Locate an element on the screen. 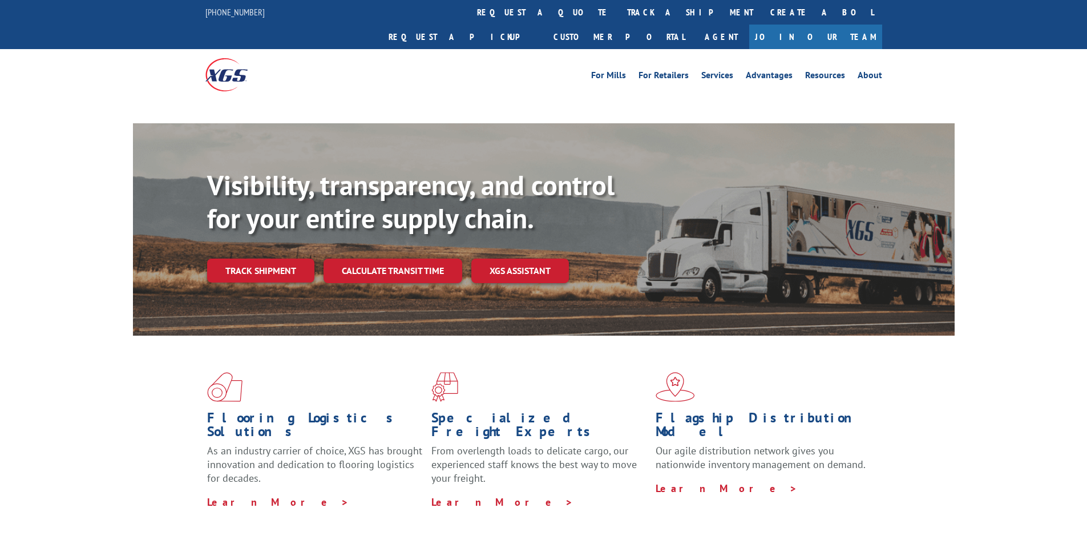 The width and height of the screenshot is (1087, 544). b: Visibility, transparency, and control for your entire supply chain. is located at coordinates (411, 201).